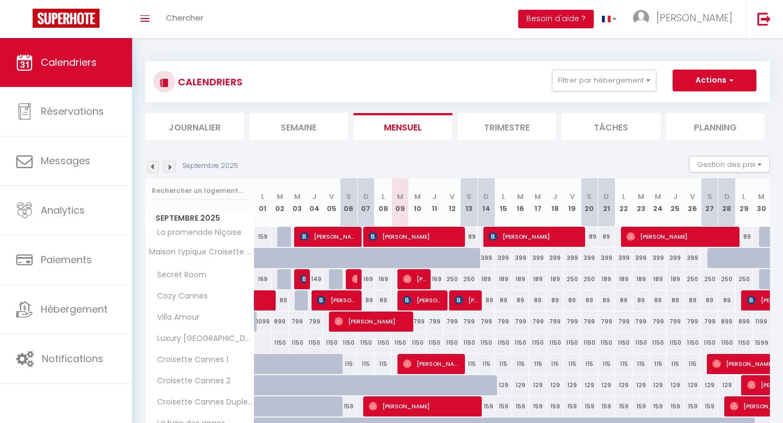 The height and width of the screenshot is (423, 783). I want to click on th: 17, so click(538, 202).